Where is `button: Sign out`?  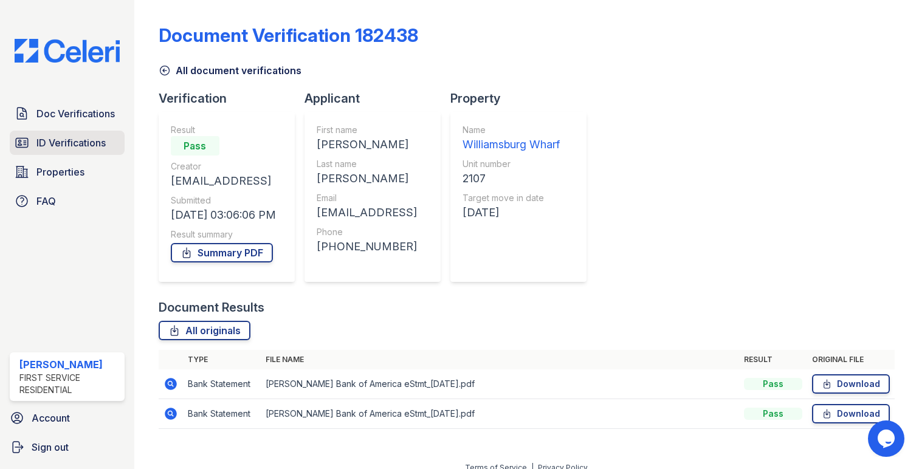
button: Sign out is located at coordinates (67, 447).